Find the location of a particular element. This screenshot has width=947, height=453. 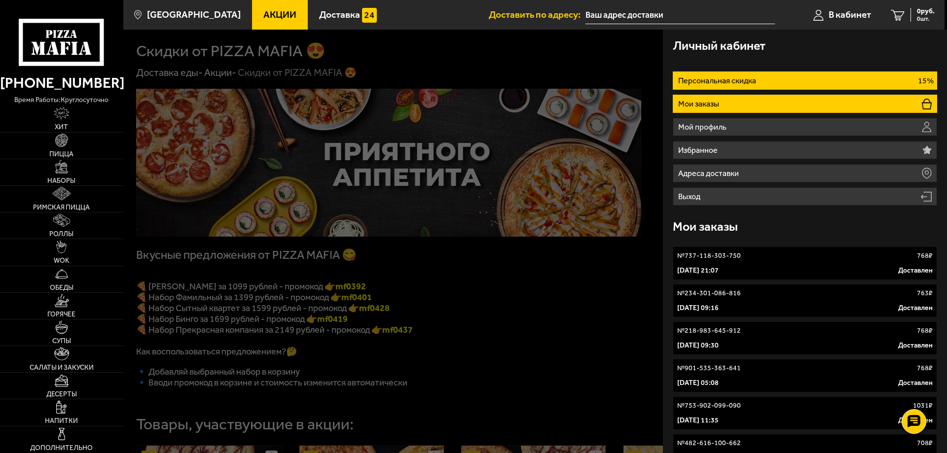

p: № 753-902-099-090 is located at coordinates (709, 406).